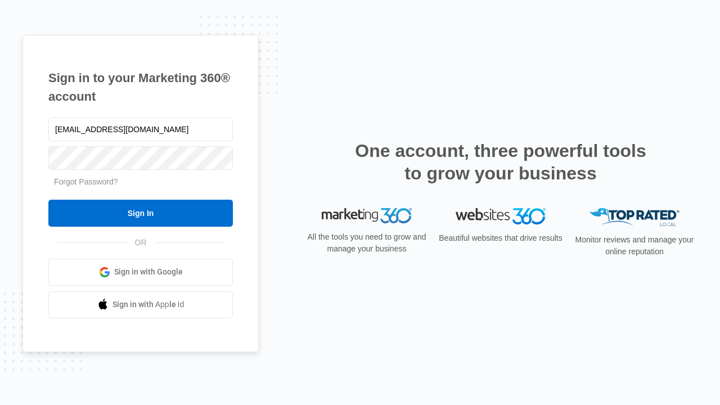  What do you see at coordinates (148, 304) in the screenshot?
I see `span: Sign in with Apple Id` at bounding box center [148, 304].